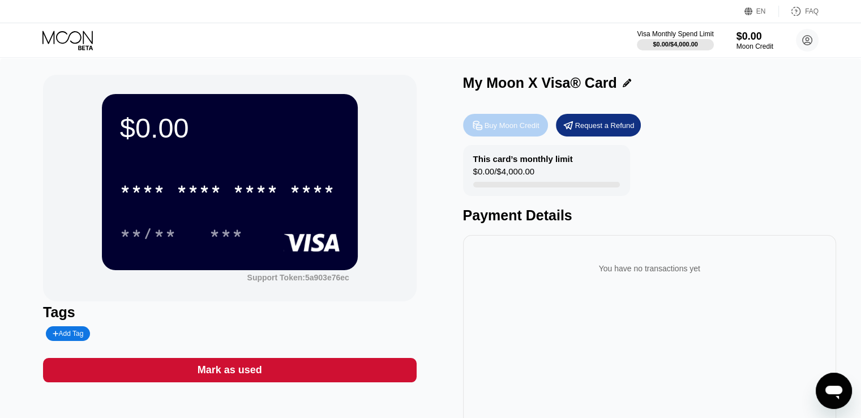  What do you see at coordinates (675, 34) in the screenshot?
I see `div: Visa Monthly Spend Limit` at bounding box center [675, 34].